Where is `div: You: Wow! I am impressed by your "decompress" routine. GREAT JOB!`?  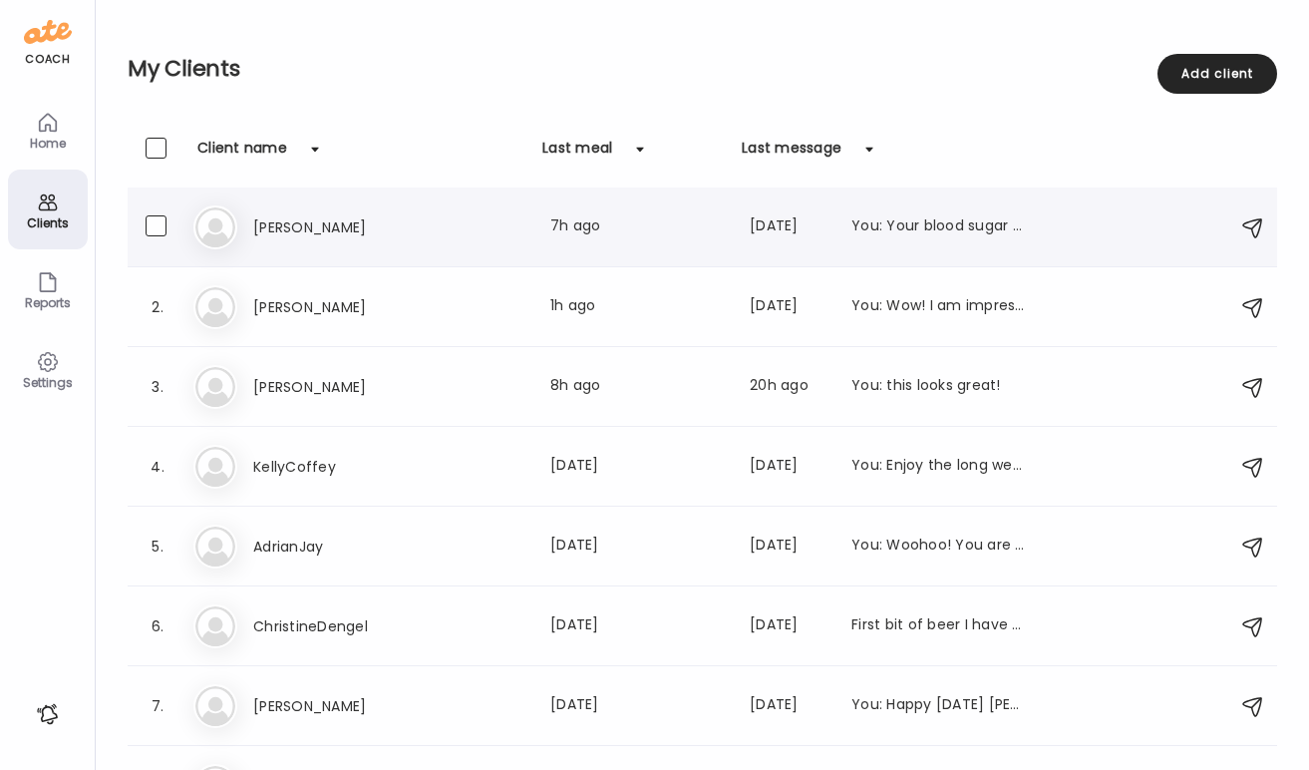 div: You: Wow! I am impressed by your "decompress" routine. GREAT JOB! is located at coordinates (939, 307).